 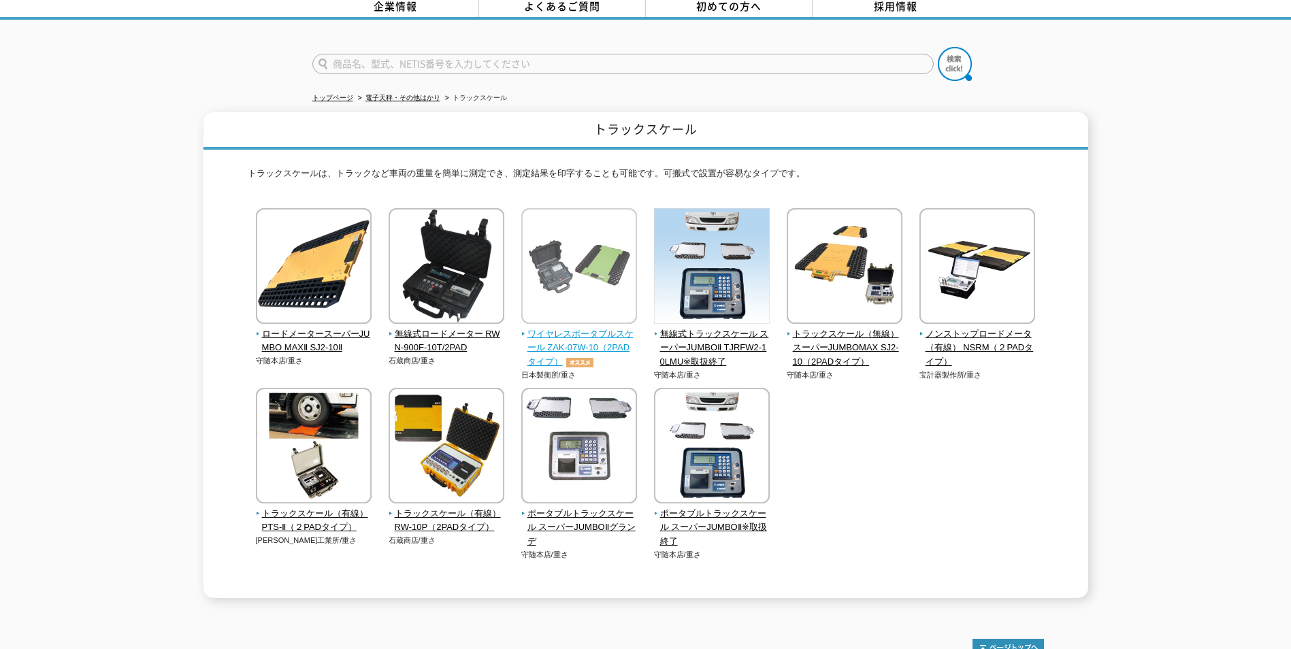 I want to click on img: ポータブルトラックスケール スーパーJUMBOⅡグランデ, so click(x=579, y=447).